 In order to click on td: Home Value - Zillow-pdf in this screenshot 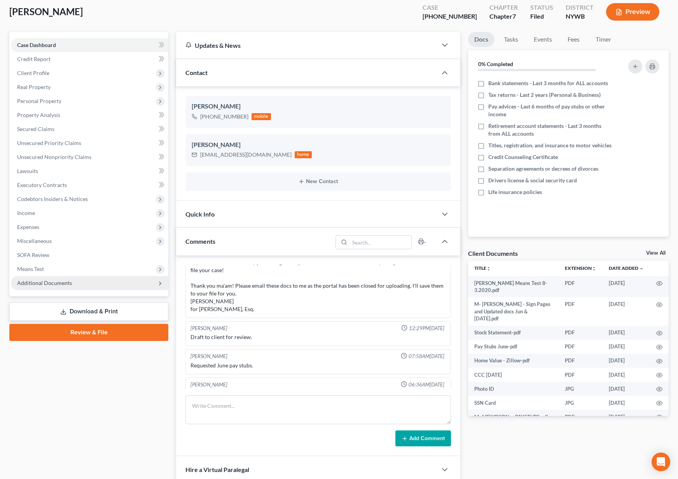, I will do `click(513, 361)`.